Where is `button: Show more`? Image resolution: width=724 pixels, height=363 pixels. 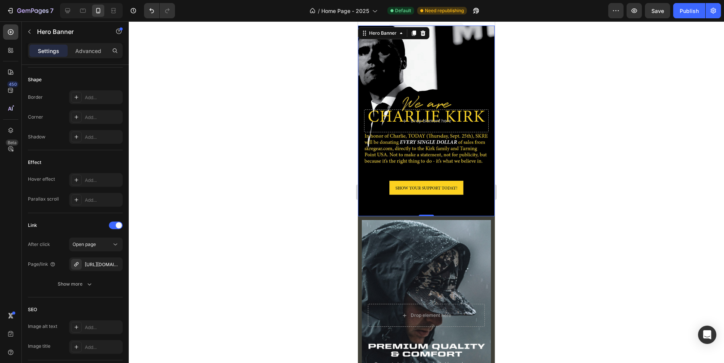
button: Show more is located at coordinates (75, 284).